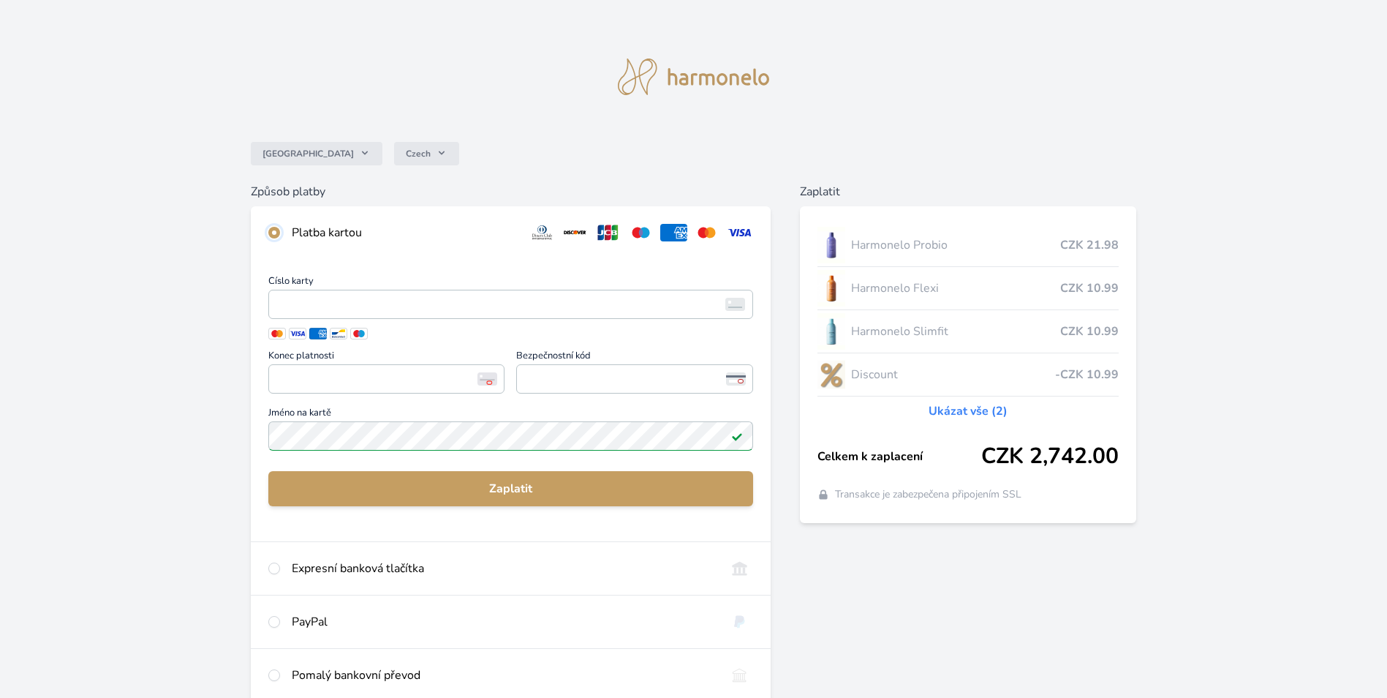  Describe the element at coordinates (1086, 374) in the screenshot. I see `span: -CZK 10.99` at that location.